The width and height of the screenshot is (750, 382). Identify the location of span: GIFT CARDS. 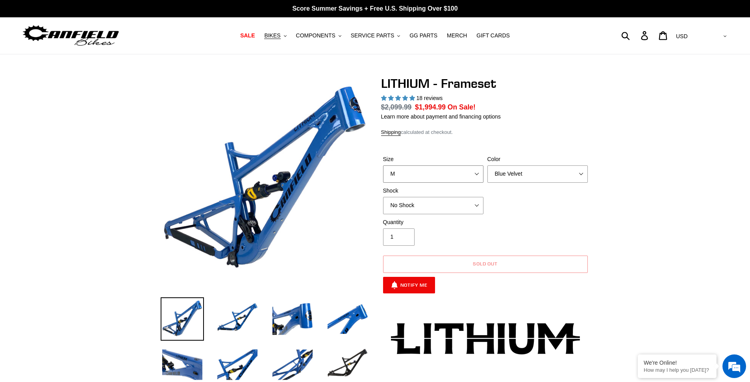
(493, 35).